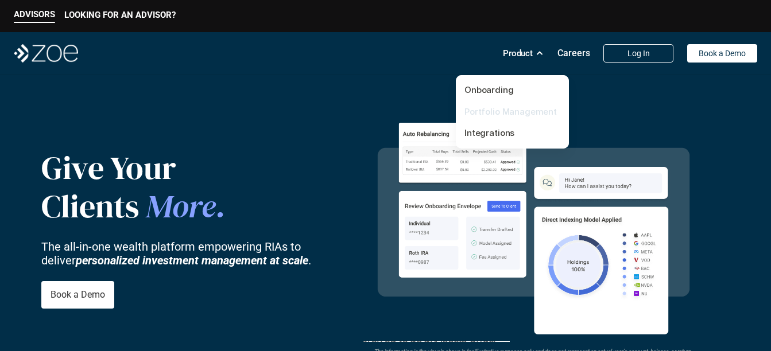  I want to click on a: Onboarding, so click(489, 90).